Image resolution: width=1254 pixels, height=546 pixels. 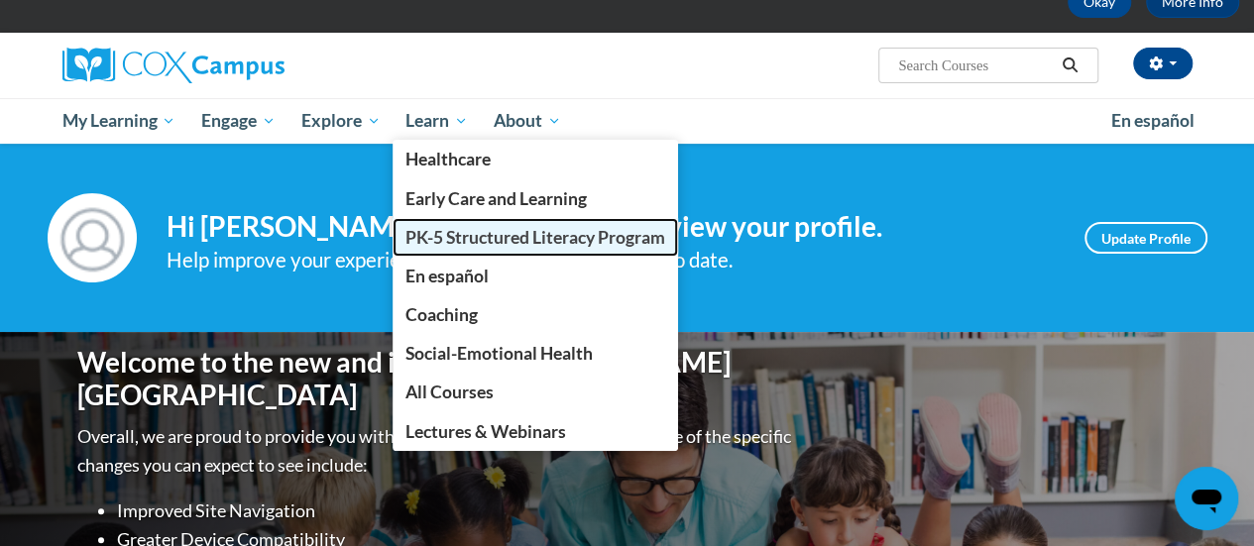 I want to click on span: All Courses, so click(x=449, y=392).